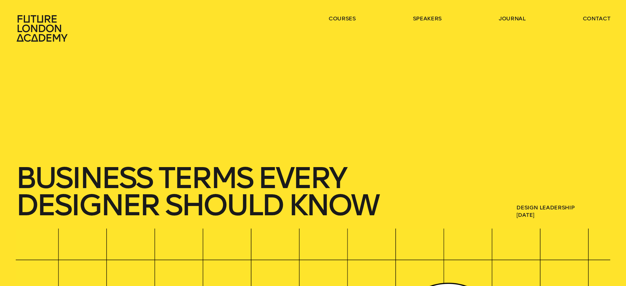  What do you see at coordinates (512, 19) in the screenshot?
I see `a: journal` at bounding box center [512, 19].